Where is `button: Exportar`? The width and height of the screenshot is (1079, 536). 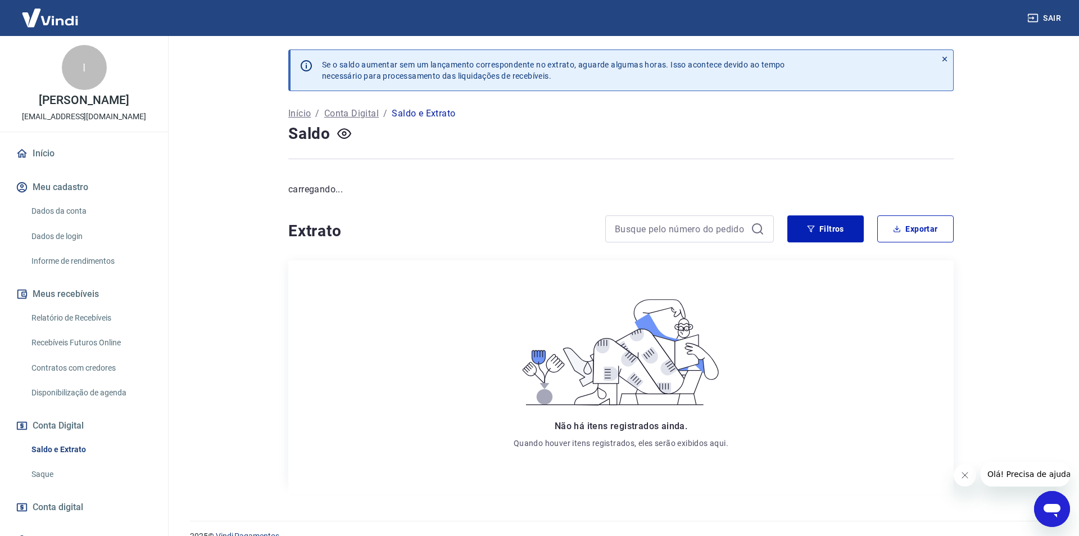 button: Exportar is located at coordinates (915, 229).